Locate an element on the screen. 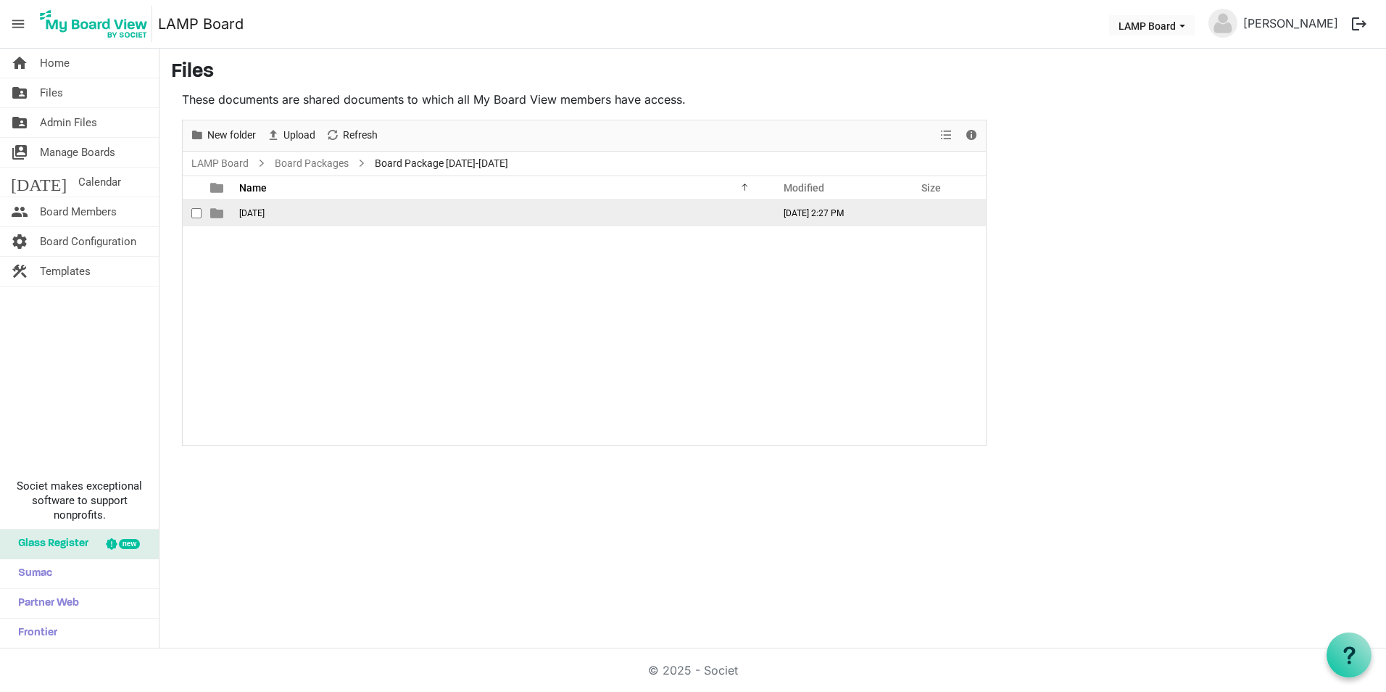 This screenshot has height=692, width=1386. img: no-profile-picture.svg is located at coordinates (1223, 23).